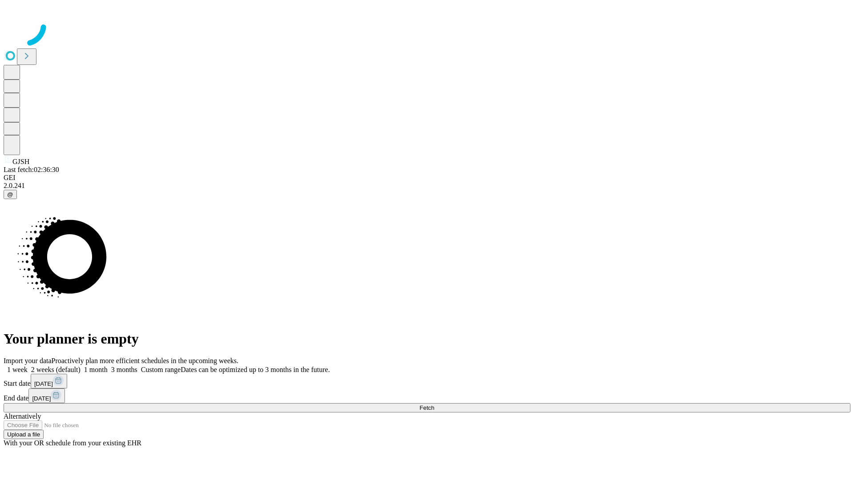  I want to click on span: With your OR schedule from your existing EHR, so click(72, 443).